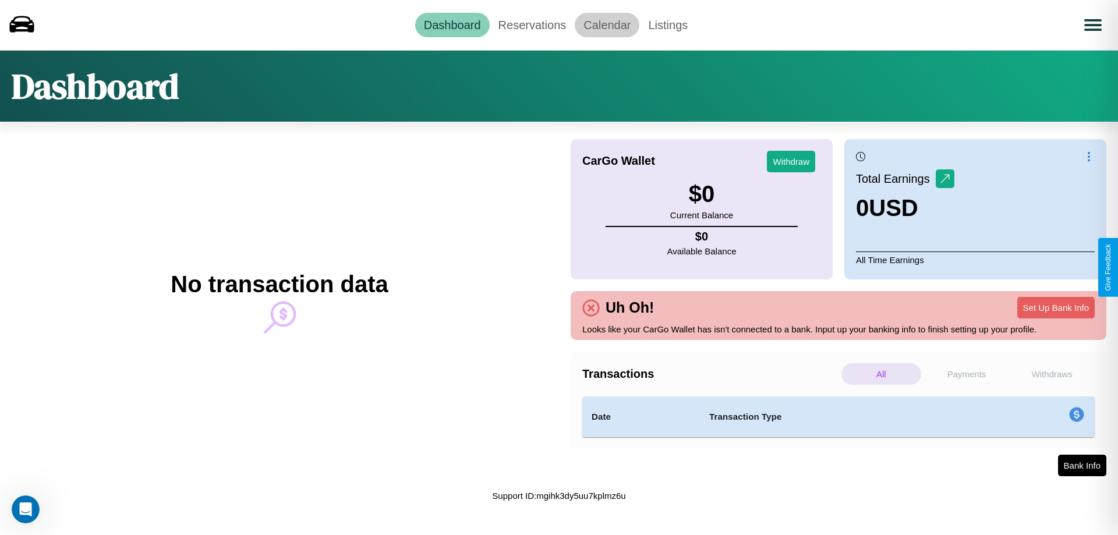 The height and width of the screenshot is (535, 1118). Describe the element at coordinates (607, 25) in the screenshot. I see `a: Calendar` at that location.